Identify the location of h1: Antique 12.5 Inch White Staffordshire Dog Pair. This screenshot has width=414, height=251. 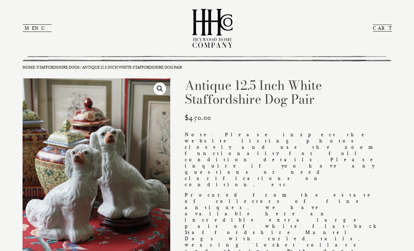
(288, 92).